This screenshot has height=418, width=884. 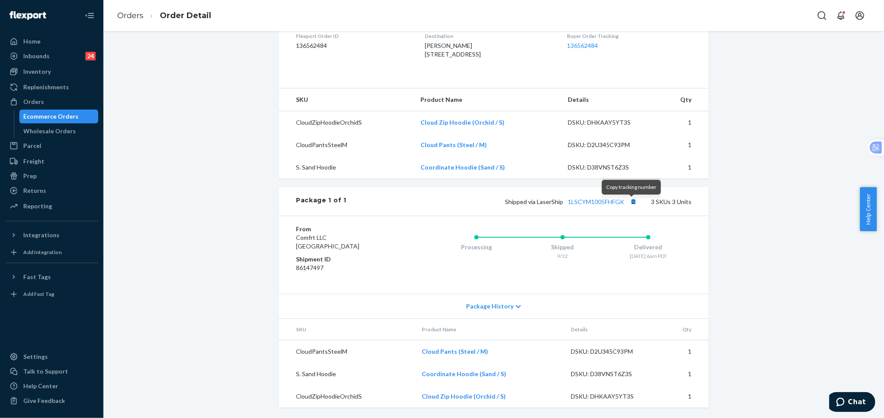 I want to click on div: Talk to Support, so click(x=46, y=371).